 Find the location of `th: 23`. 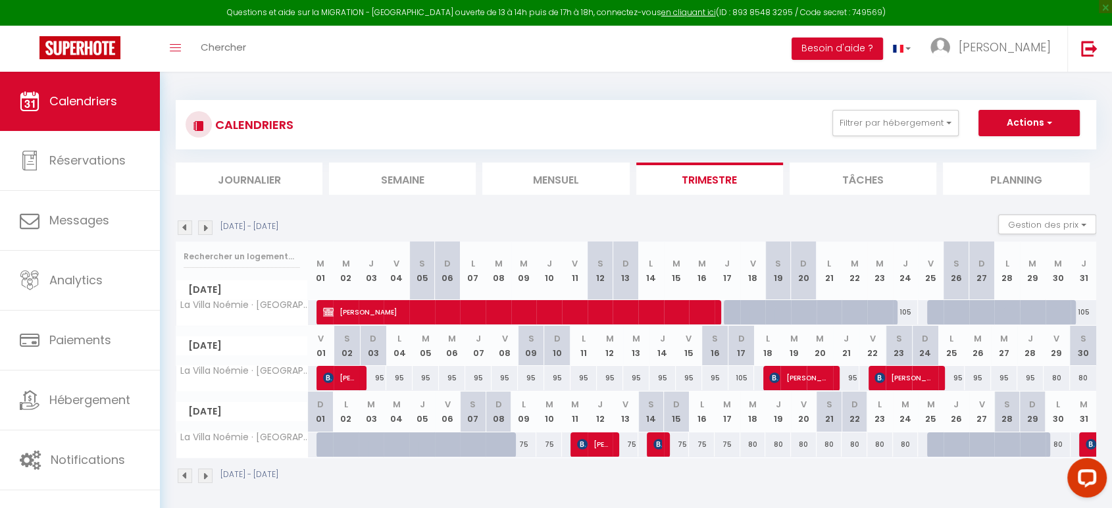

th: 23 is located at coordinates (879, 270).